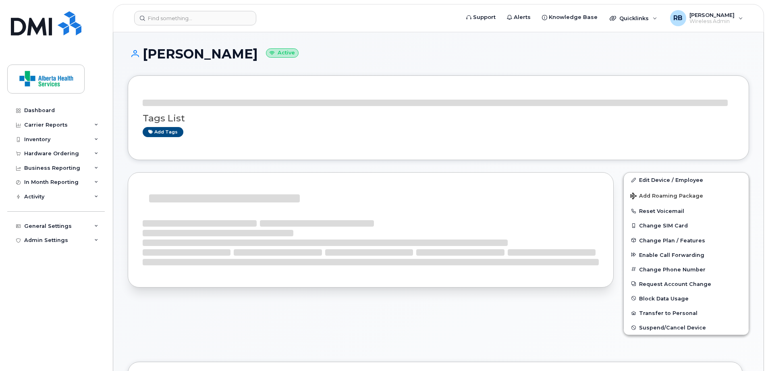 Image resolution: width=768 pixels, height=371 pixels. I want to click on button: Enable Call Forwarding, so click(686, 255).